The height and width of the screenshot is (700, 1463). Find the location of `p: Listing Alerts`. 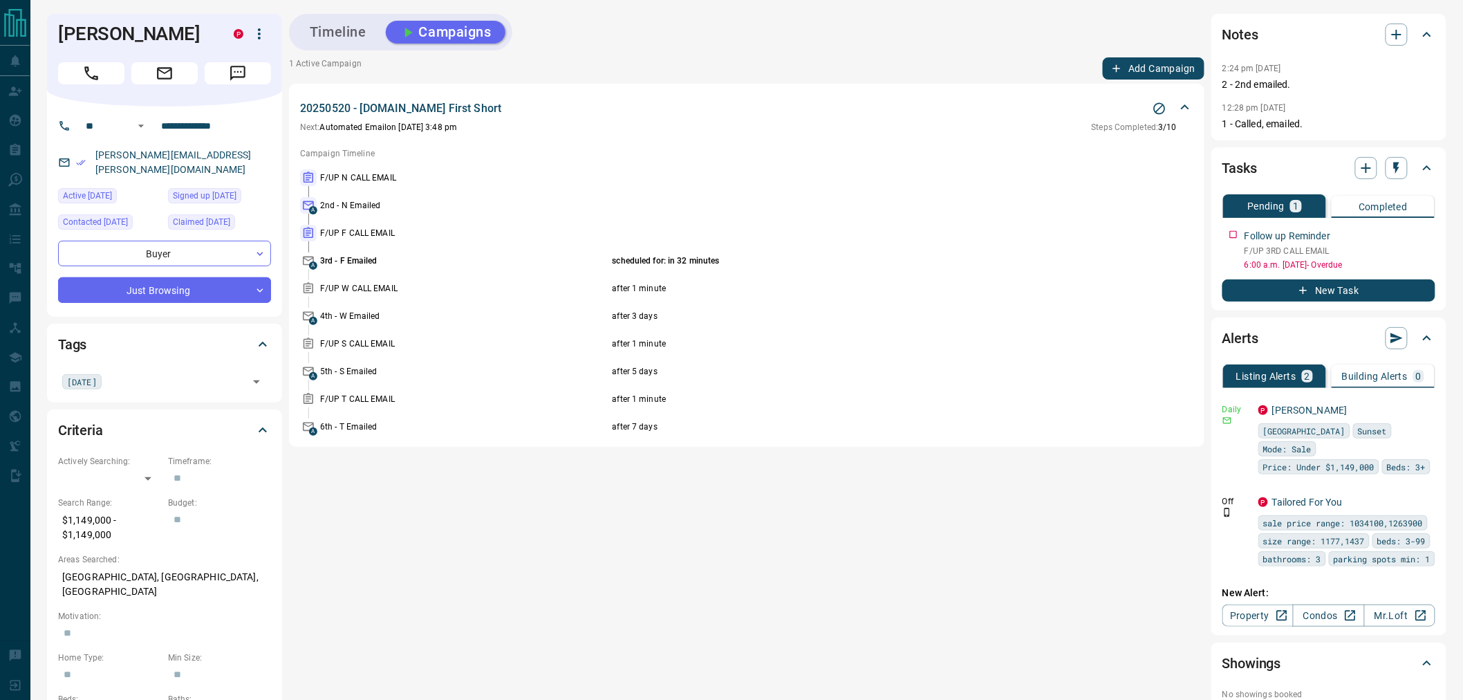

p: Listing Alerts is located at coordinates (1266, 376).